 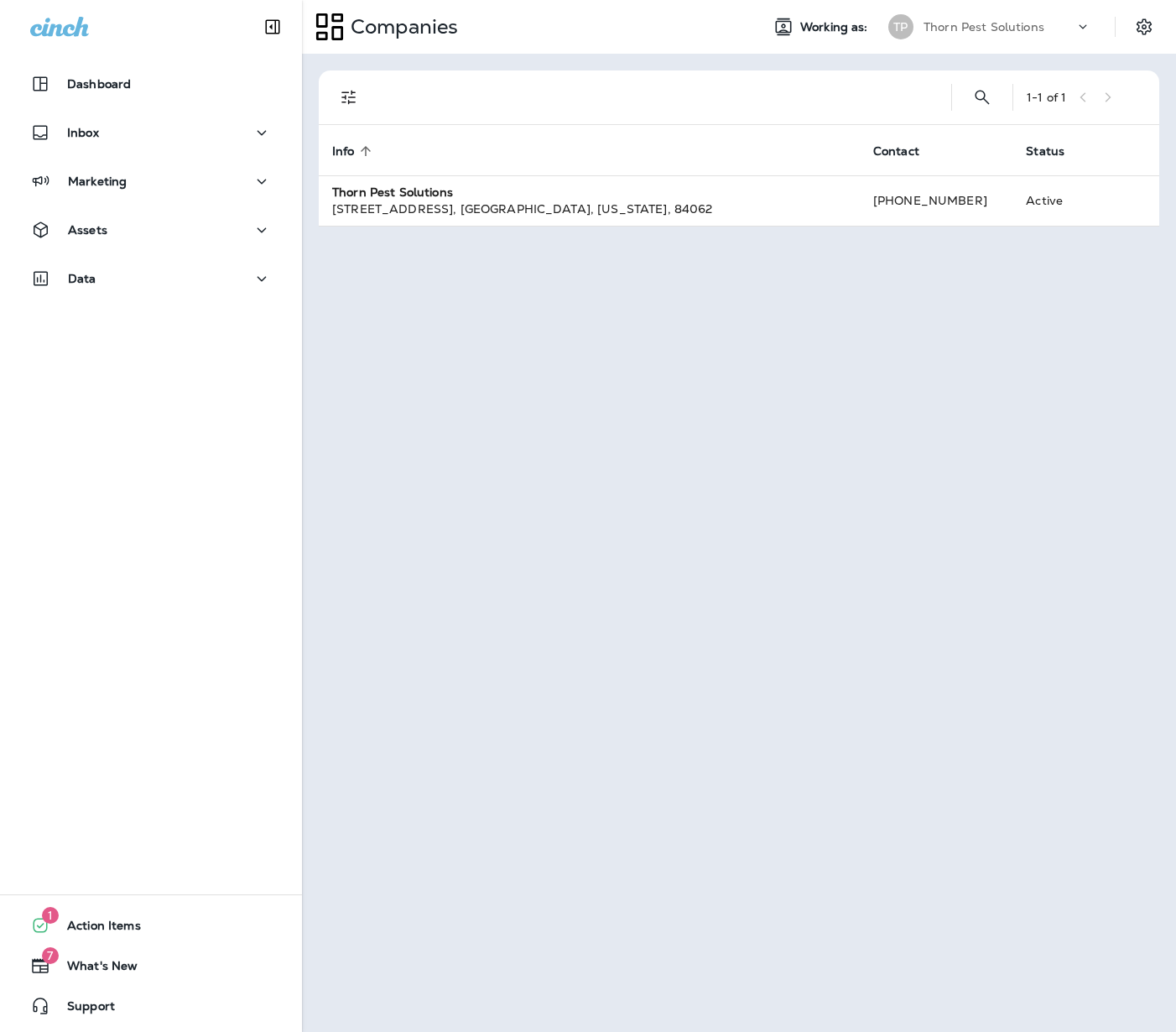 What do you see at coordinates (82, 1009) in the screenshot?
I see `span: Support` at bounding box center [82, 1009].